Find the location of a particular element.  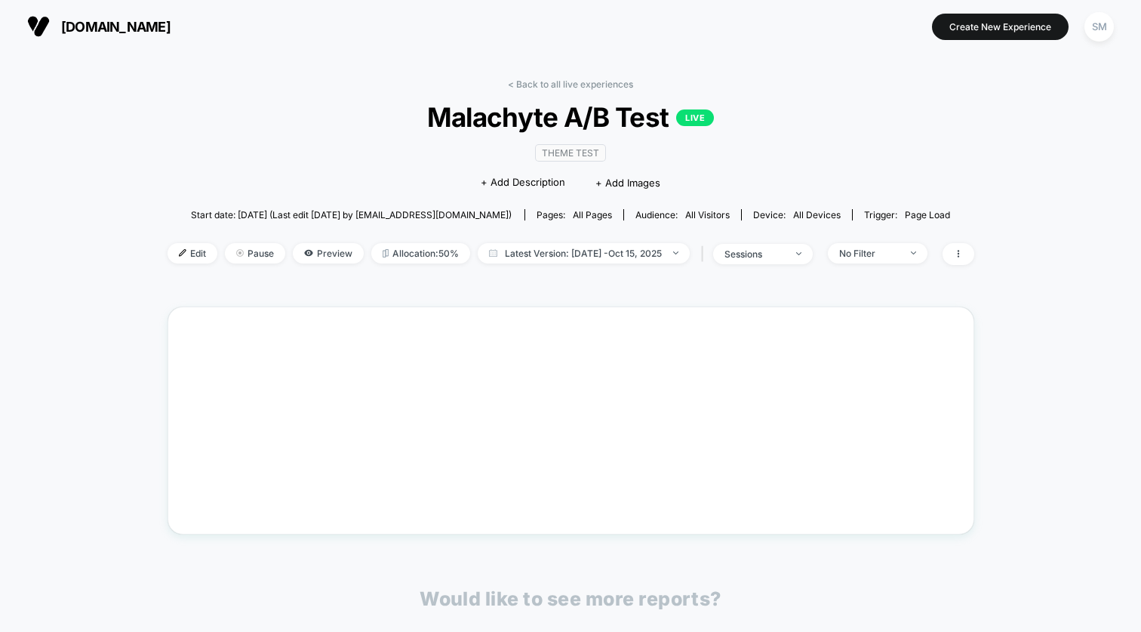

div: SM is located at coordinates (1099, 26).